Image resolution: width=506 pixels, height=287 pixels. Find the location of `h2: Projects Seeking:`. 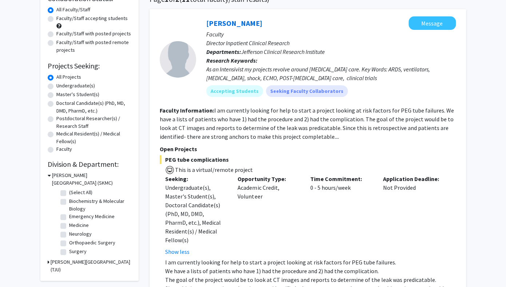

h2: Projects Seeking: is located at coordinates (90, 66).